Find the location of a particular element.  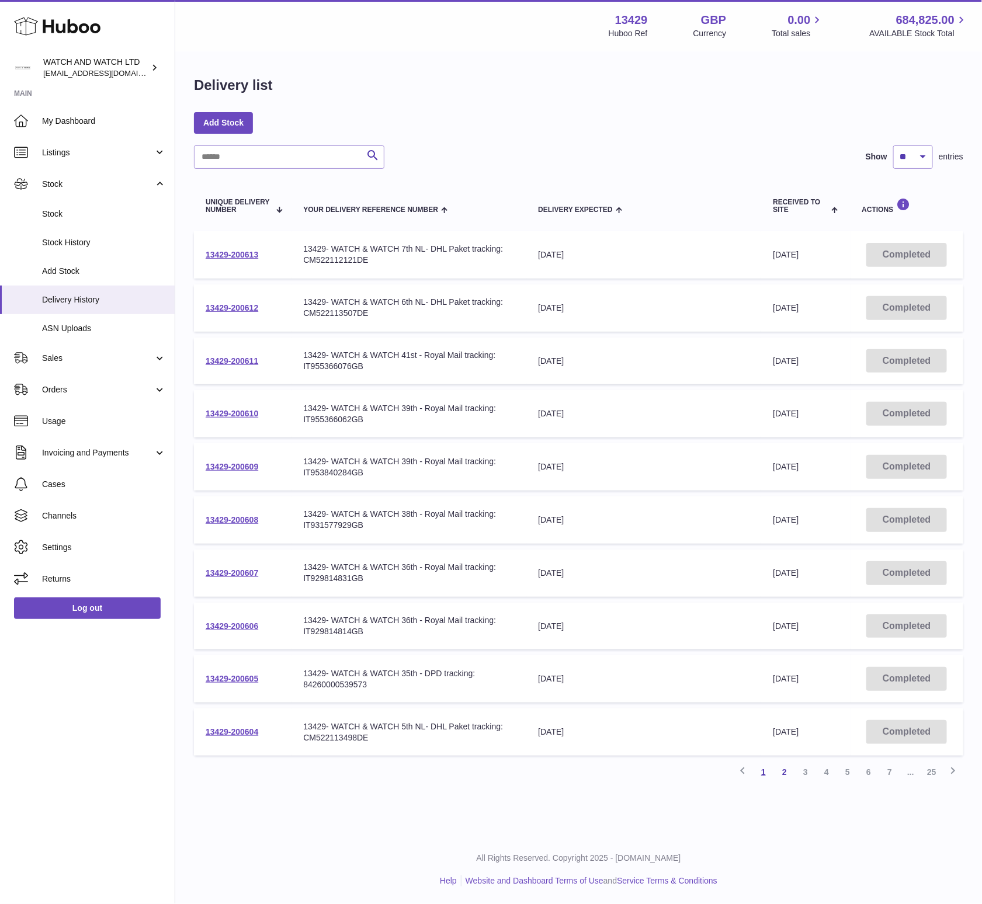

span: Received to Site is located at coordinates (800, 206).